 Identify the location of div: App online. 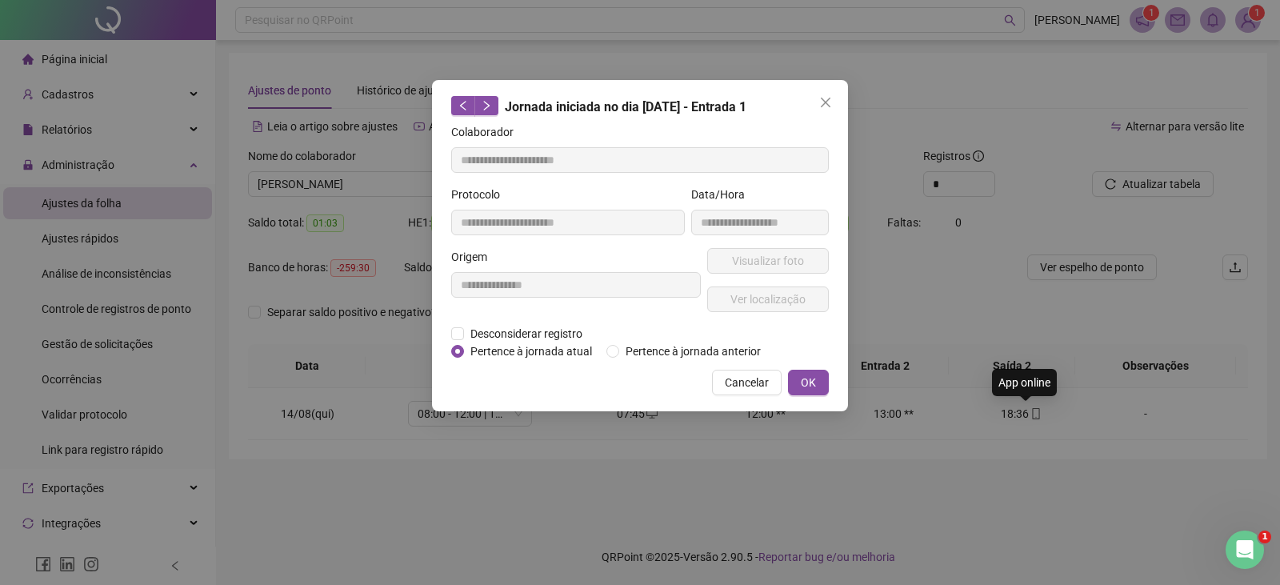
(1024, 383).